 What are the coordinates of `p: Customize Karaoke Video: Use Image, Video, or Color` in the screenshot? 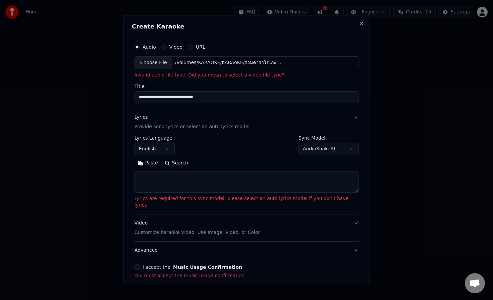 It's located at (197, 232).